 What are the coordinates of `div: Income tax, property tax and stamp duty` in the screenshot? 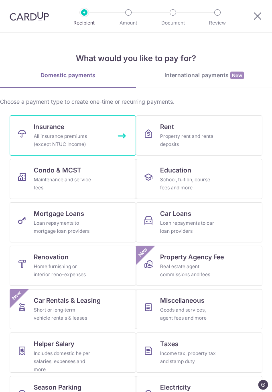 It's located at (189, 357).